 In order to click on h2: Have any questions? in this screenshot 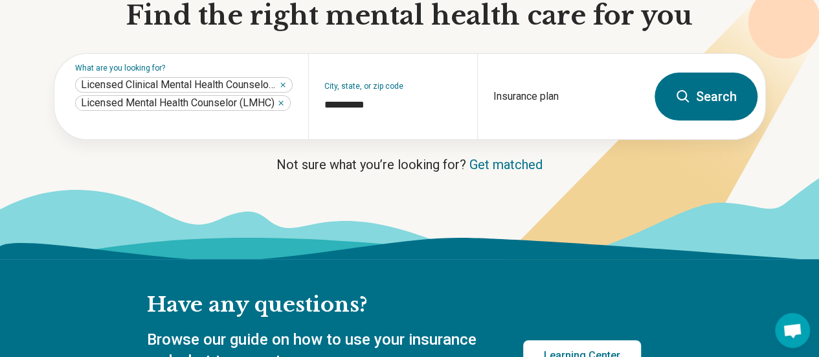, I will do `click(394, 305)`.